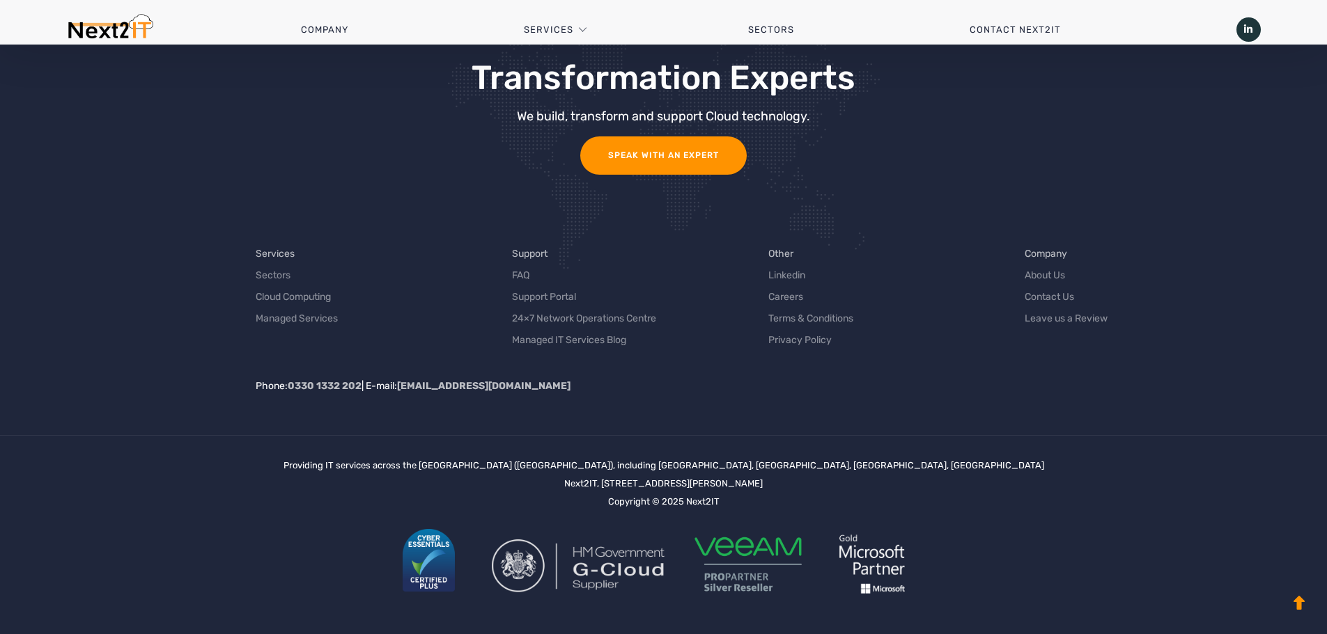 The width and height of the screenshot is (1327, 634). I want to click on h3: Transformation Experts, so click(663, 78).